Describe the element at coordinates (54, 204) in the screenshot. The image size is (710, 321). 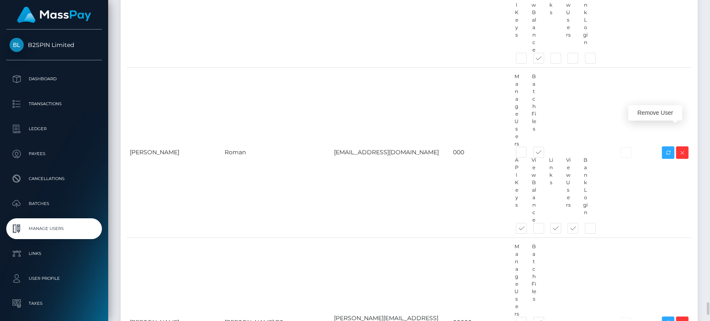
I see `a: Batches` at that location.